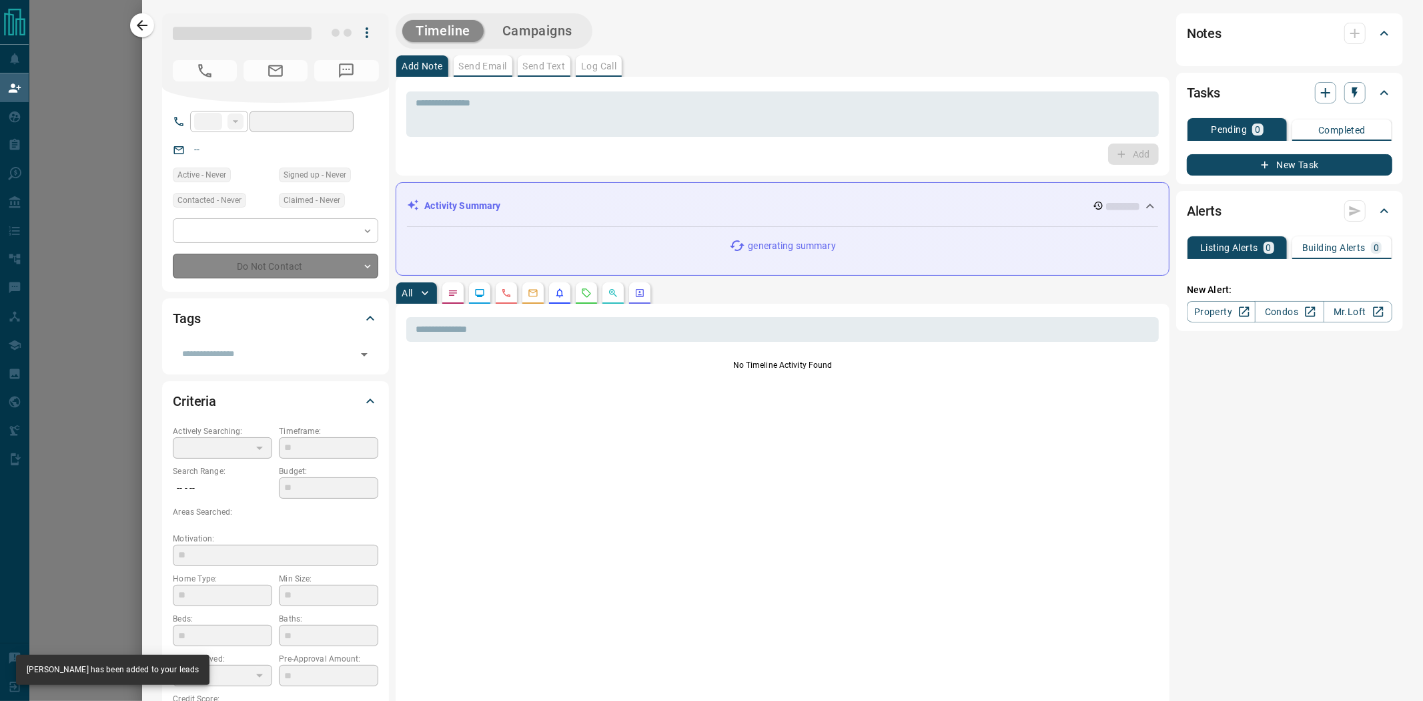 This screenshot has height=701, width=1423. What do you see at coordinates (222, 431) in the screenshot?
I see `p: Actively Searching:` at bounding box center [222, 431].